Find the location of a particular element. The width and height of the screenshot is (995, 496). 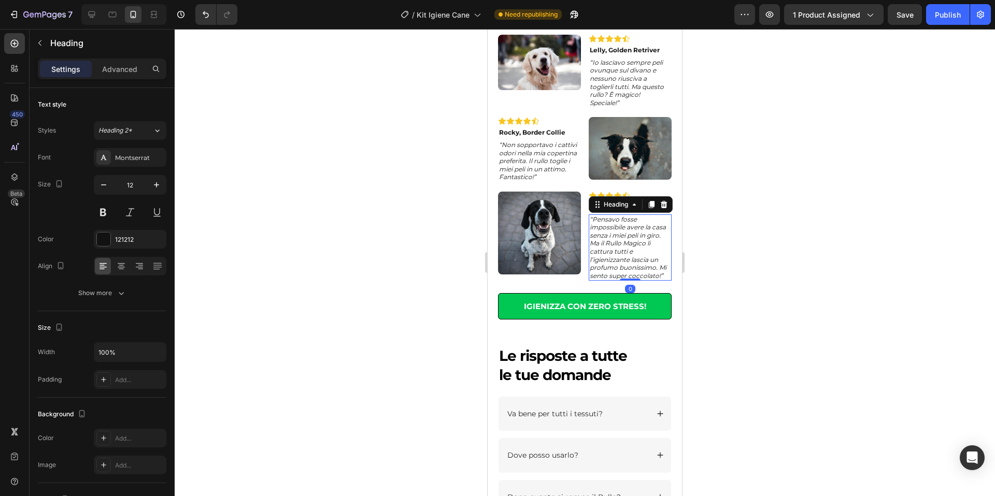

p: Advanced is located at coordinates (120, 69).